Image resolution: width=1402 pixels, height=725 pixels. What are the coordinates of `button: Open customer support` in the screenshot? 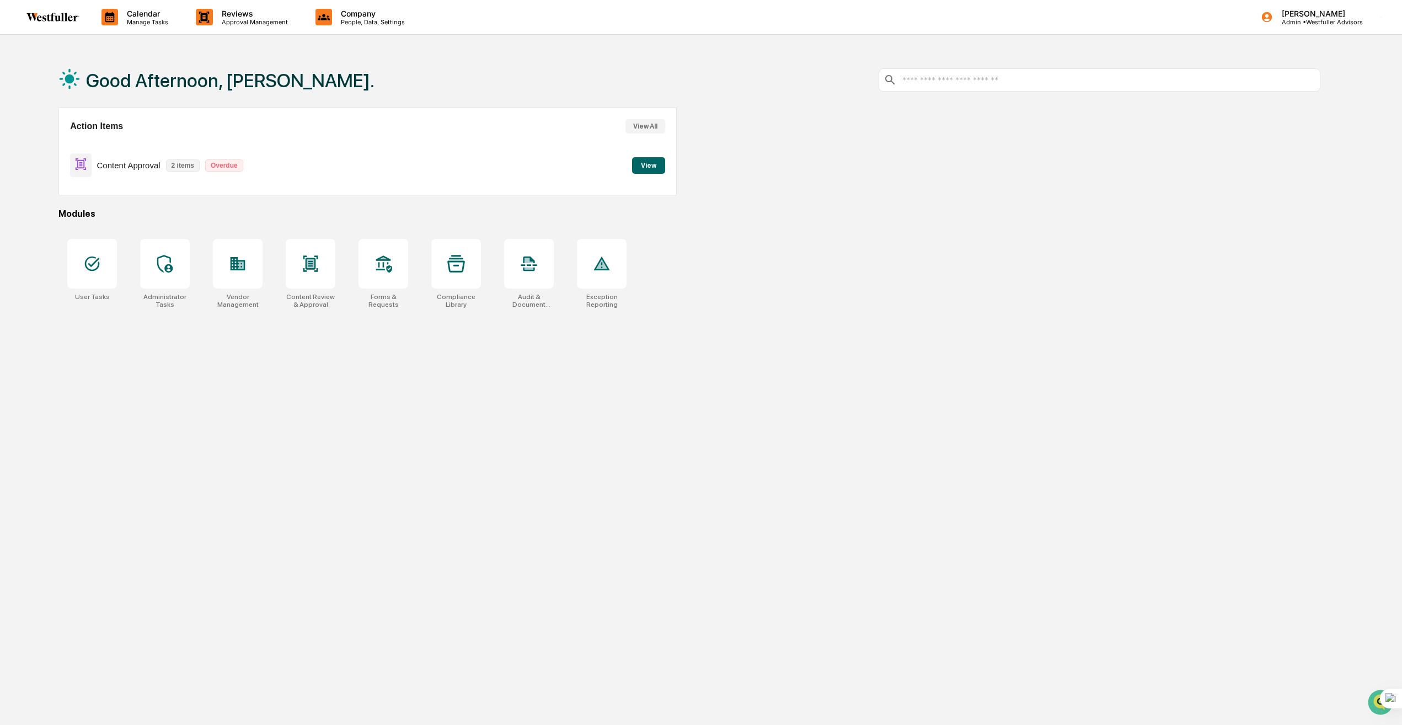 It's located at (14, 14).